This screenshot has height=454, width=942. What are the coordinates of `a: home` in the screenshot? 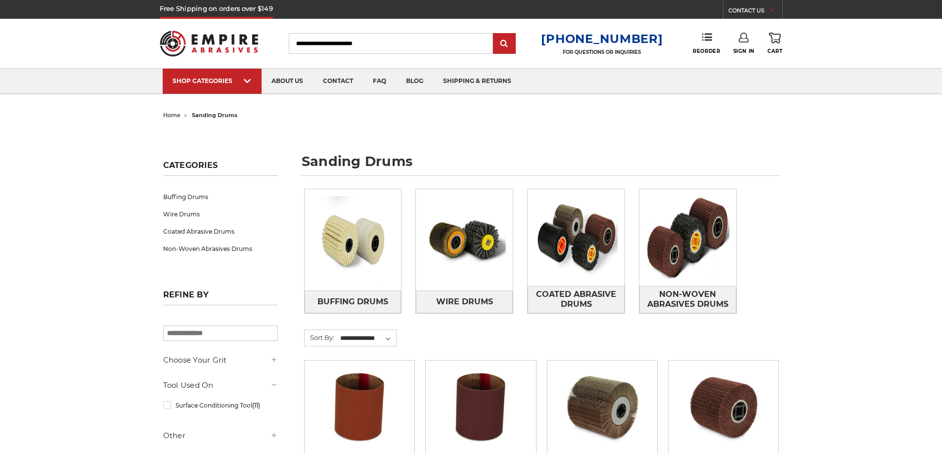 It's located at (172, 115).